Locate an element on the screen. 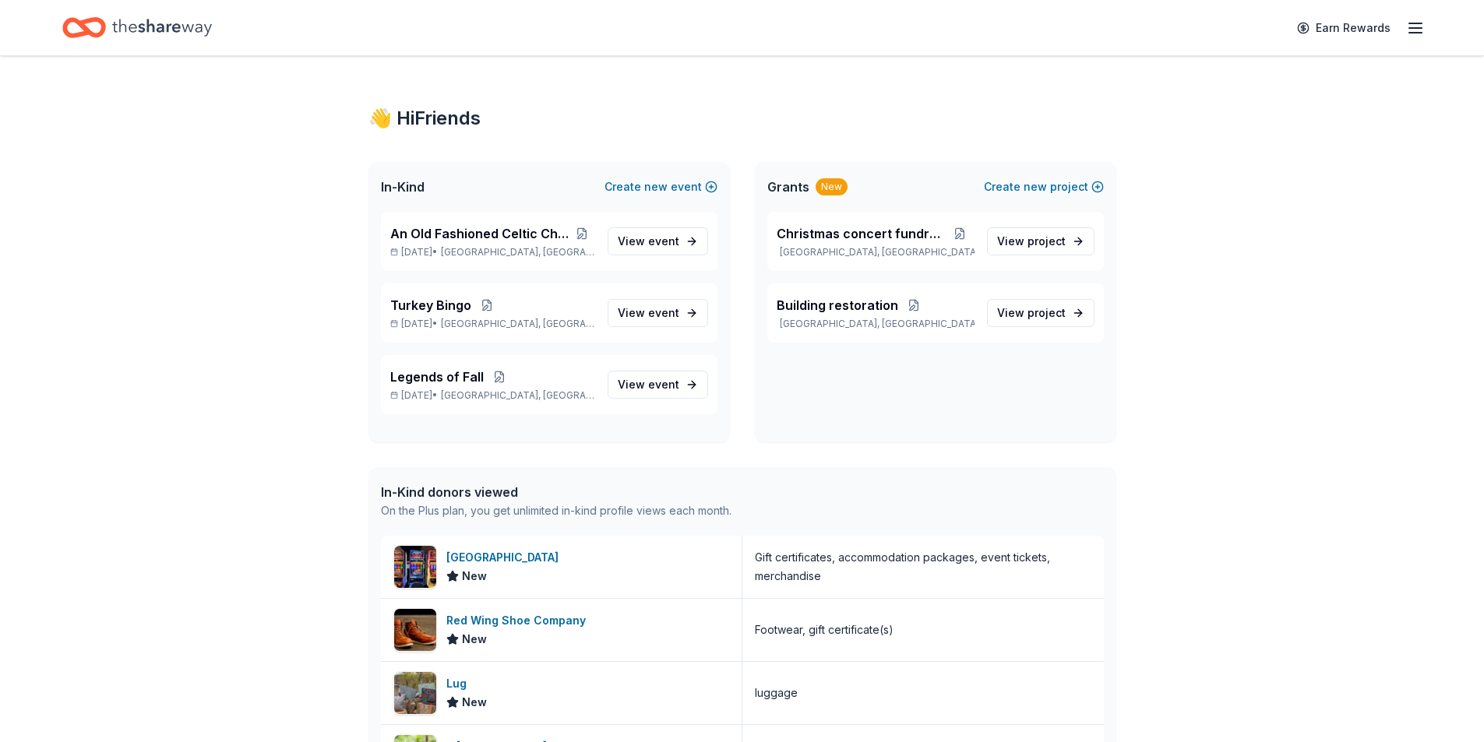 Image resolution: width=1484 pixels, height=742 pixels. div: New is located at coordinates (831, 187).